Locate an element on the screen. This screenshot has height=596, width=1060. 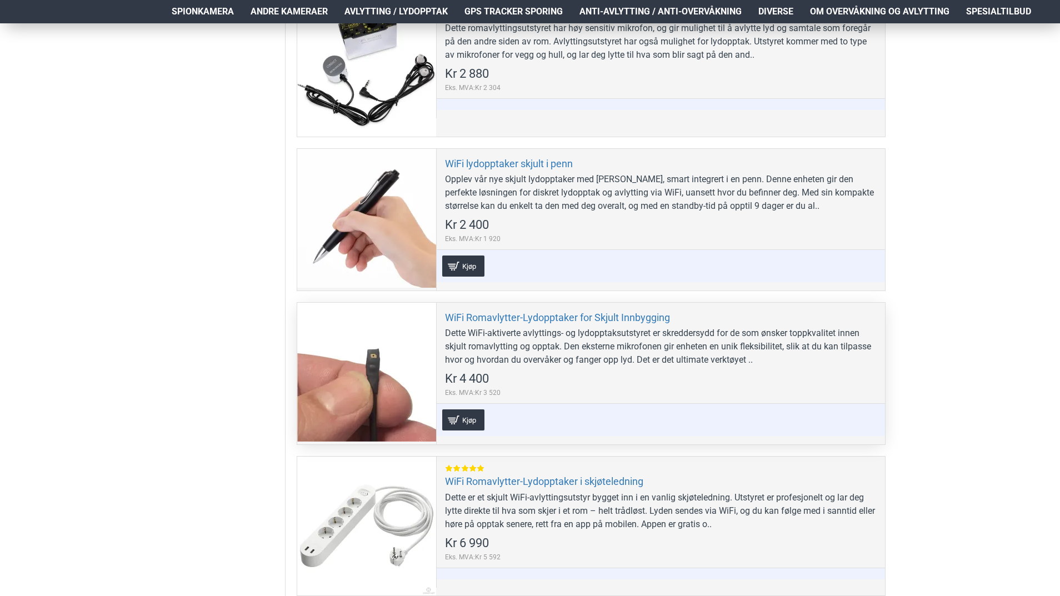
span: Diverse is located at coordinates (776, 12).